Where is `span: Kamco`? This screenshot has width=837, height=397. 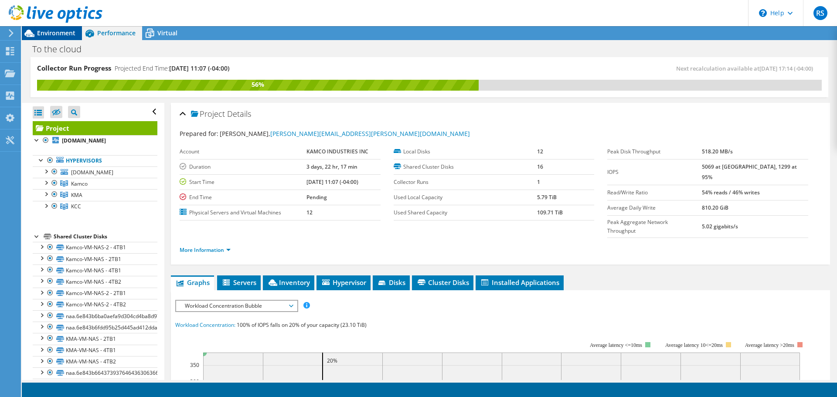
span: Kamco is located at coordinates (79, 184).